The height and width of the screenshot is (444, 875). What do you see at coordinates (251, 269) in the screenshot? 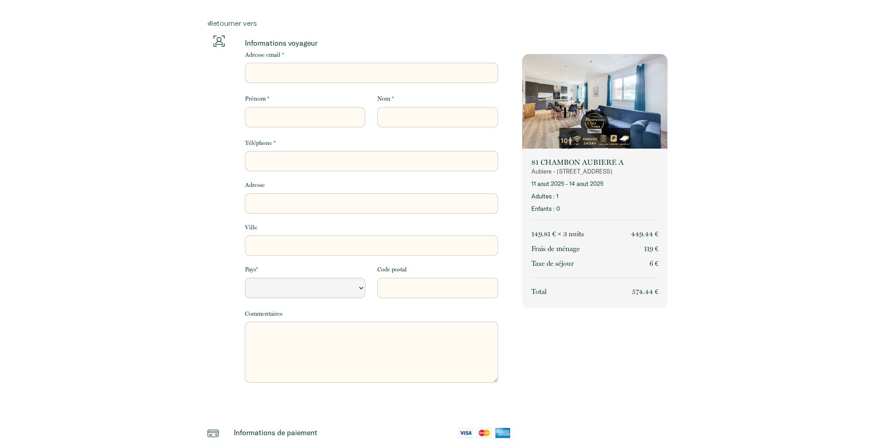
I see `label: Pays` at bounding box center [251, 269].